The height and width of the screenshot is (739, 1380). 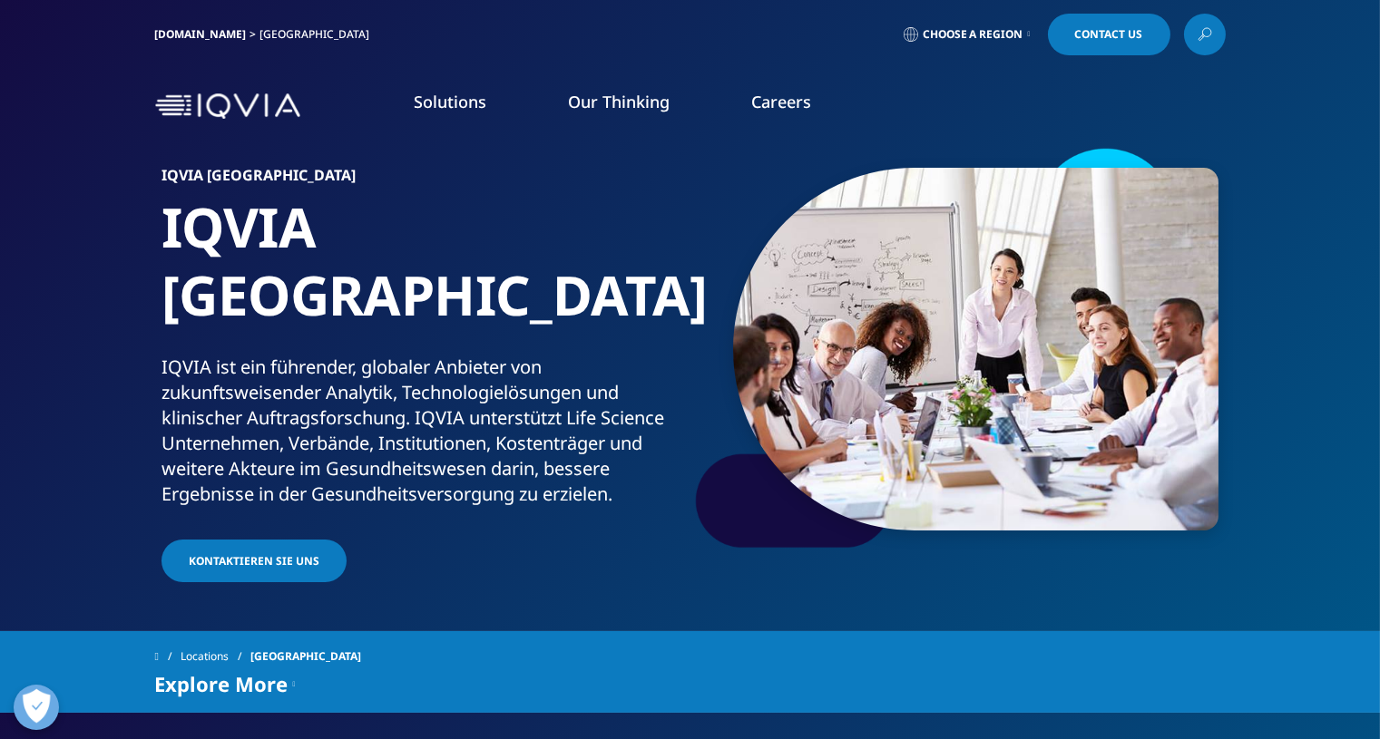 I want to click on a: Contact Us, so click(x=1109, y=34).